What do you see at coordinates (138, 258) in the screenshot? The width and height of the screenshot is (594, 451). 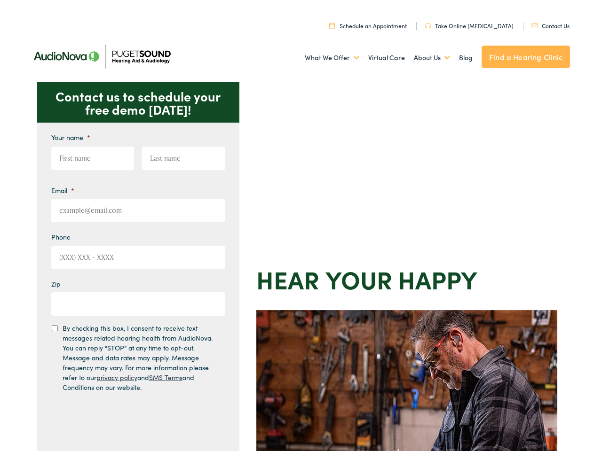 I see `input: (XXX) XXX - XXXX` at bounding box center [138, 258].